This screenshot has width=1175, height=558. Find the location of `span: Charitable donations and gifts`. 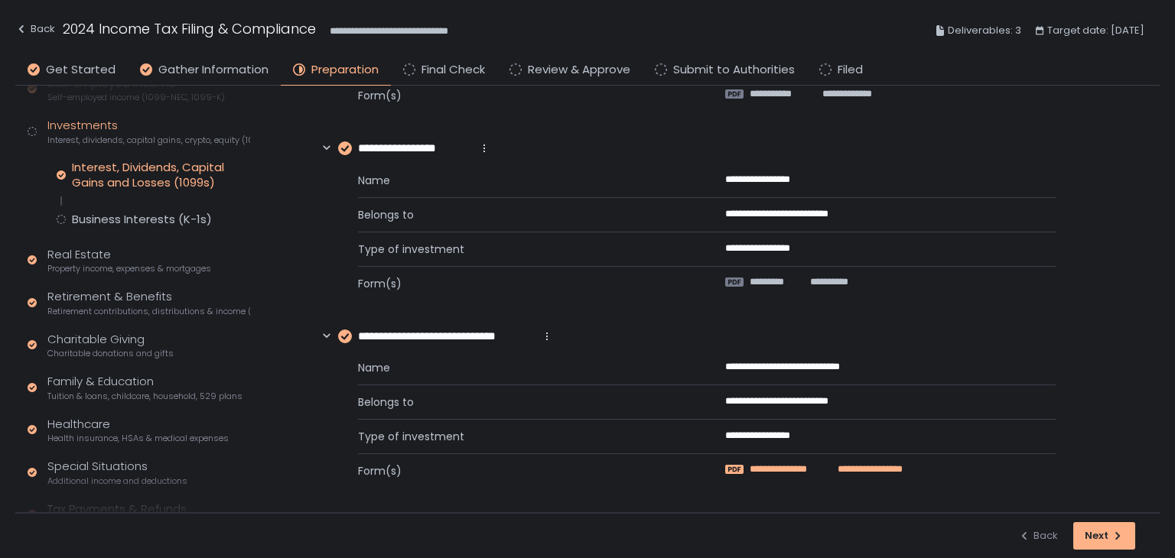

span: Charitable donations and gifts is located at coordinates (110, 353).